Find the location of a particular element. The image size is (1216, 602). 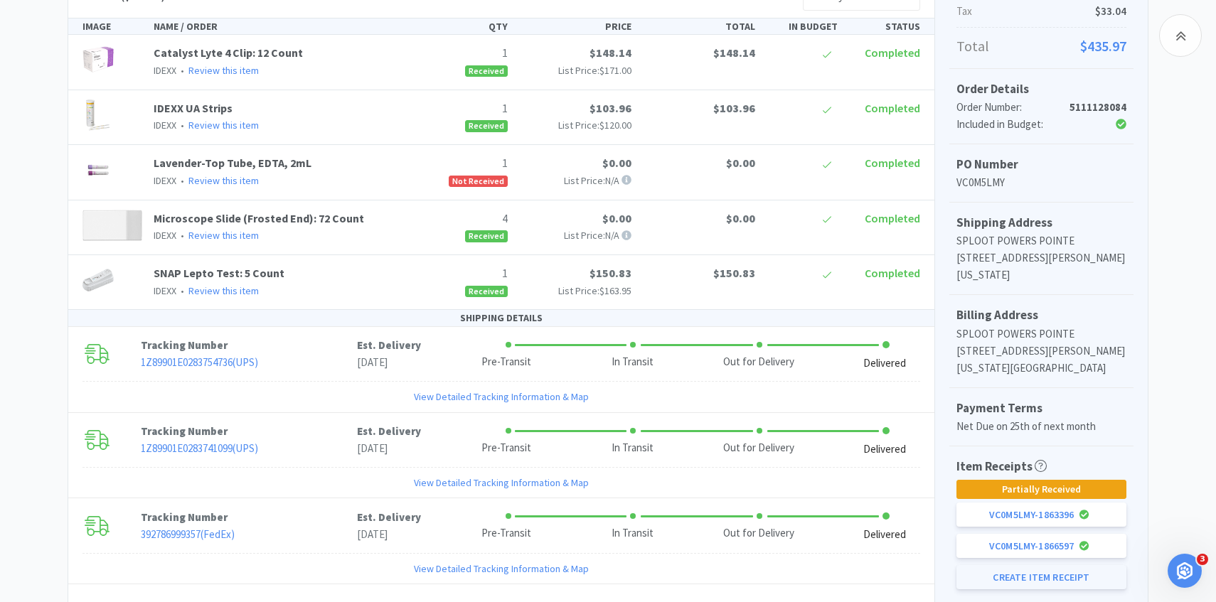

span: 3 is located at coordinates (1203, 560).